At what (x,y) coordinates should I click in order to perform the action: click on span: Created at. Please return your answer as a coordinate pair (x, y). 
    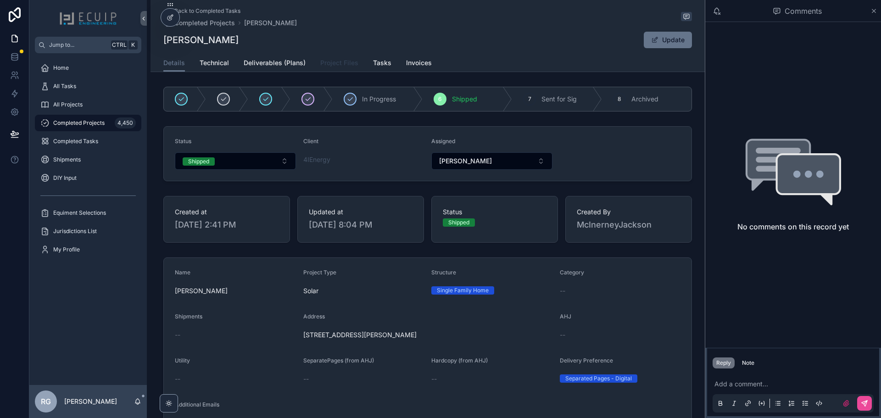
    Looking at the image, I should click on (227, 212).